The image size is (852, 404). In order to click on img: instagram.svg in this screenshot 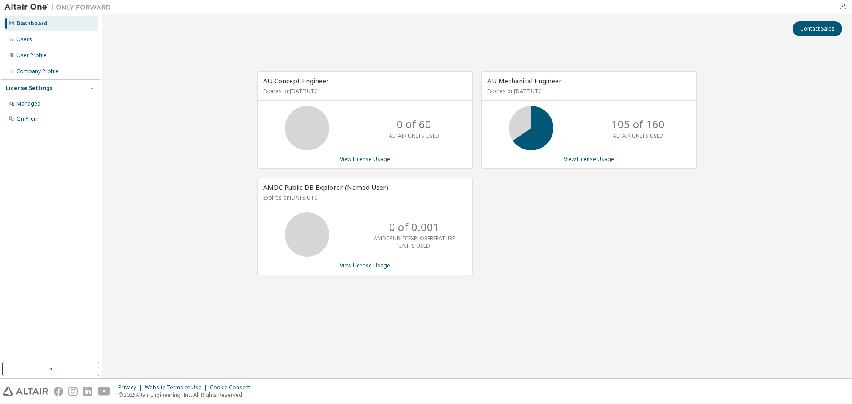, I will do `click(73, 391)`.